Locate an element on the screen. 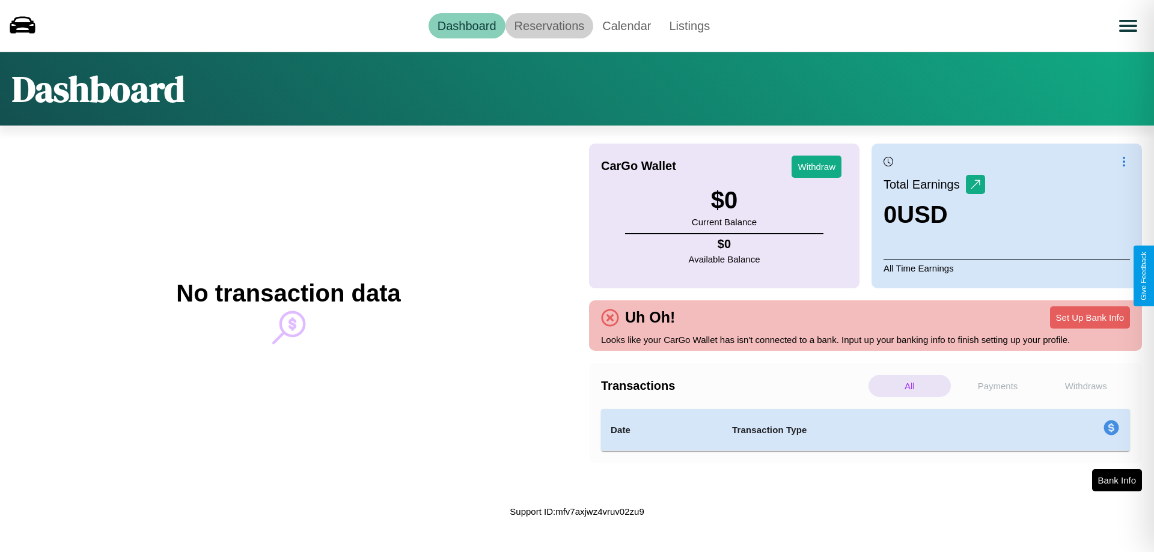 The height and width of the screenshot is (552, 1154). p: Payments is located at coordinates (998, 386).